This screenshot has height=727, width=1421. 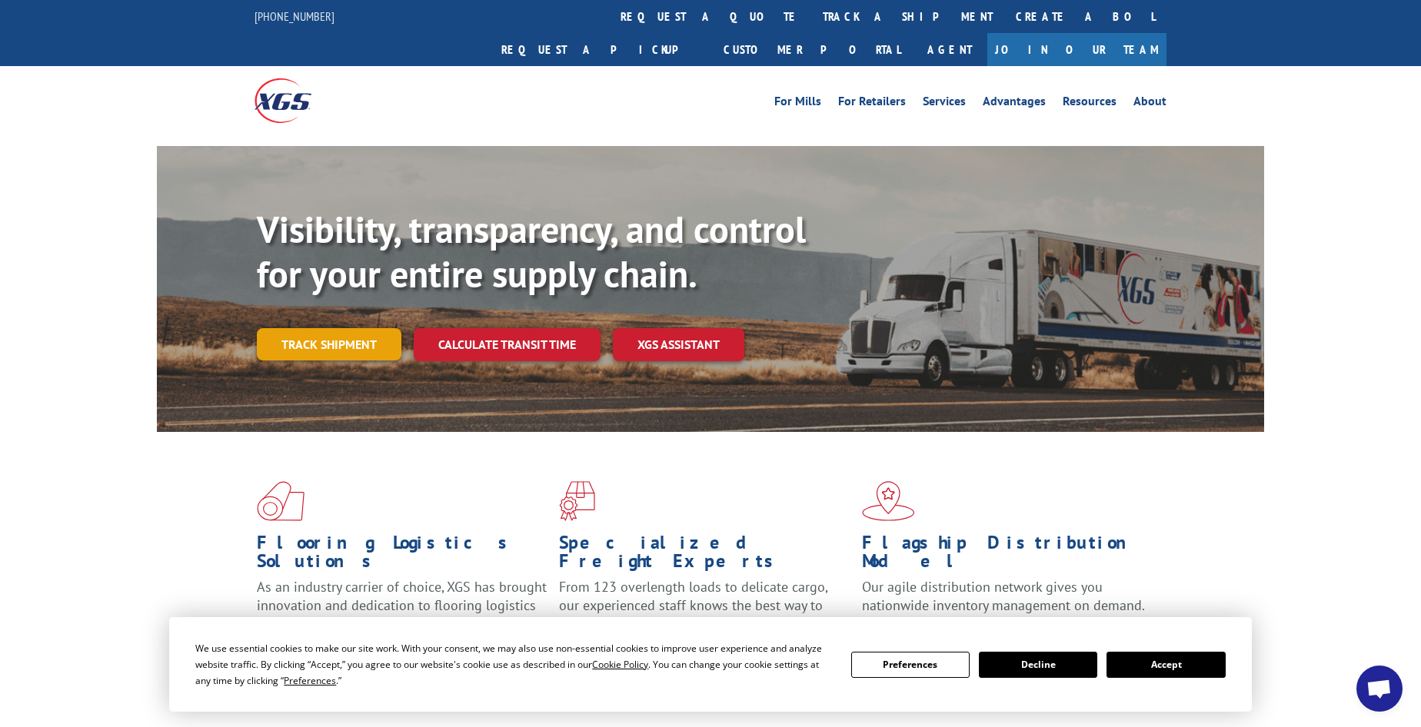 I want to click on a: For Mills, so click(x=797, y=104).